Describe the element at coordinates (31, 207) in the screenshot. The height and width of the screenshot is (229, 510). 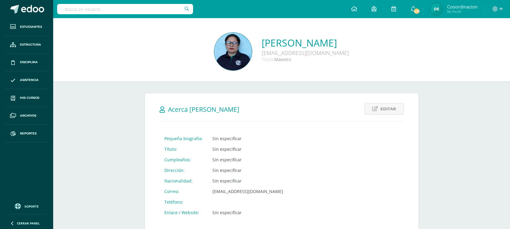
I see `span: Soporte` at that location.